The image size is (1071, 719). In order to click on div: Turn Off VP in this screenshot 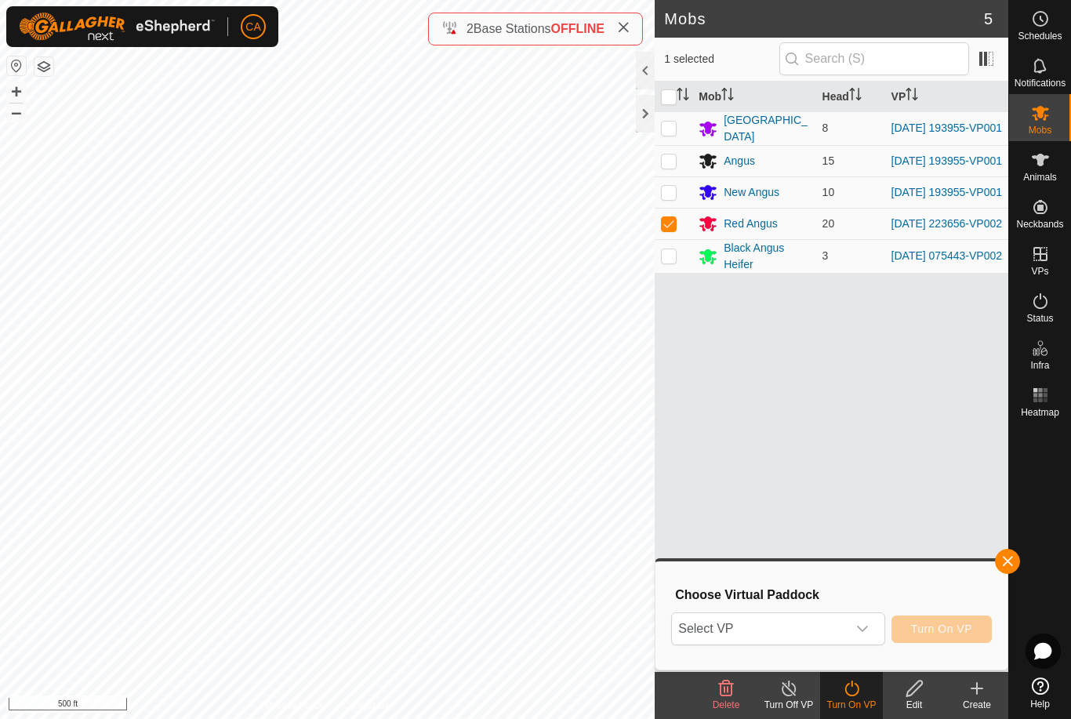, I will do `click(789, 705)`.